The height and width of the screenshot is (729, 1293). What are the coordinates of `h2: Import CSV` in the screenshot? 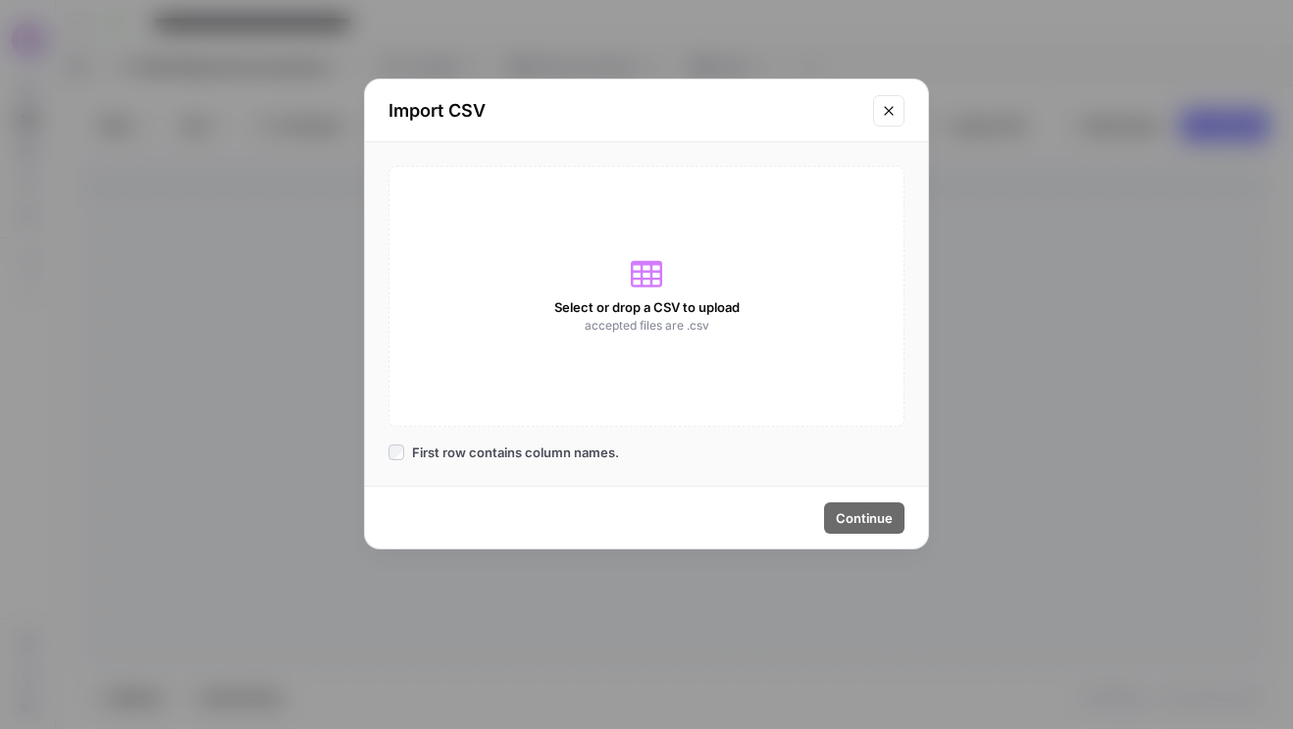 It's located at (625, 111).